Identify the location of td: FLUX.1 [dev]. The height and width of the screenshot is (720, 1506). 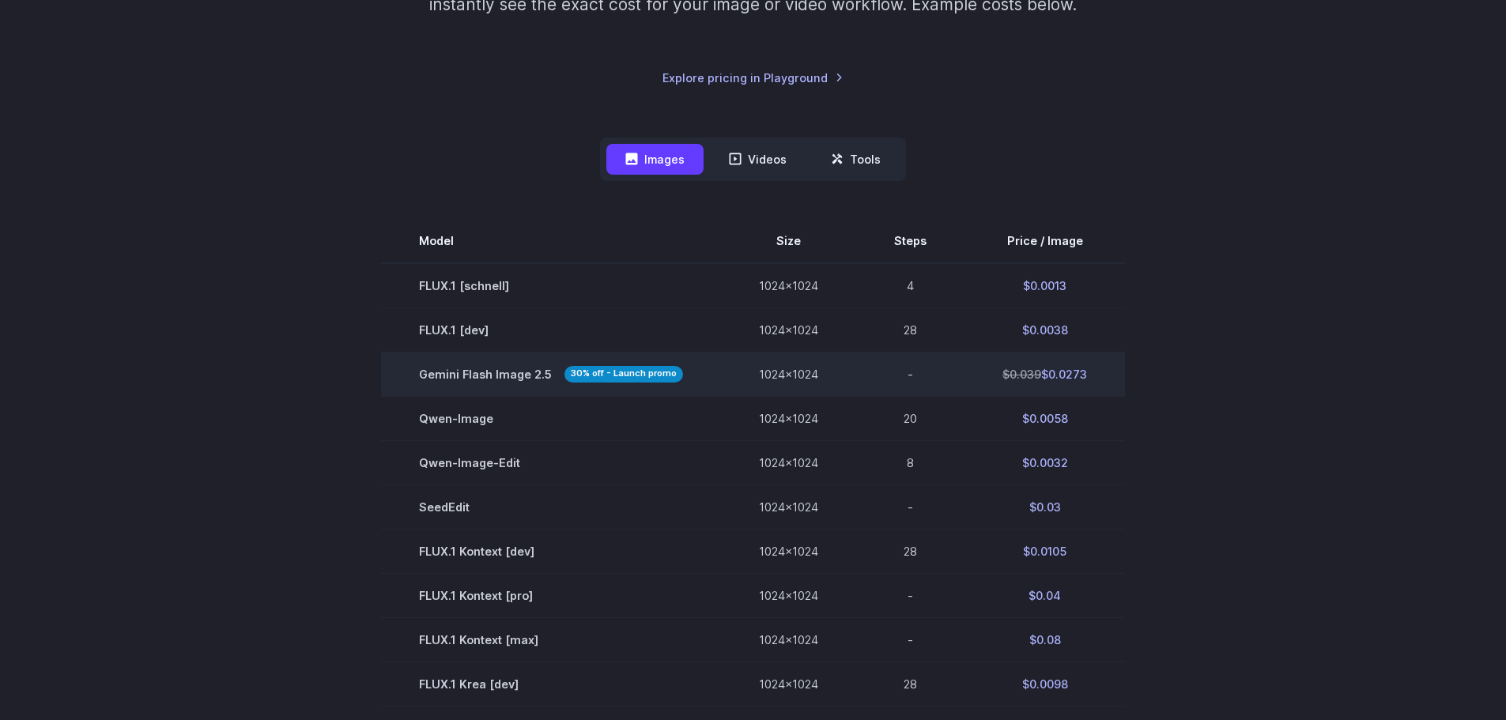
(551, 330).